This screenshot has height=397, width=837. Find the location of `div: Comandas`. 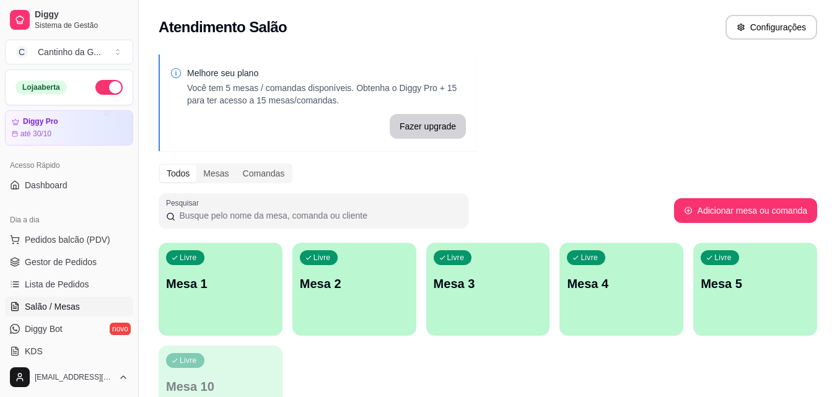

div: Comandas is located at coordinates (264, 173).